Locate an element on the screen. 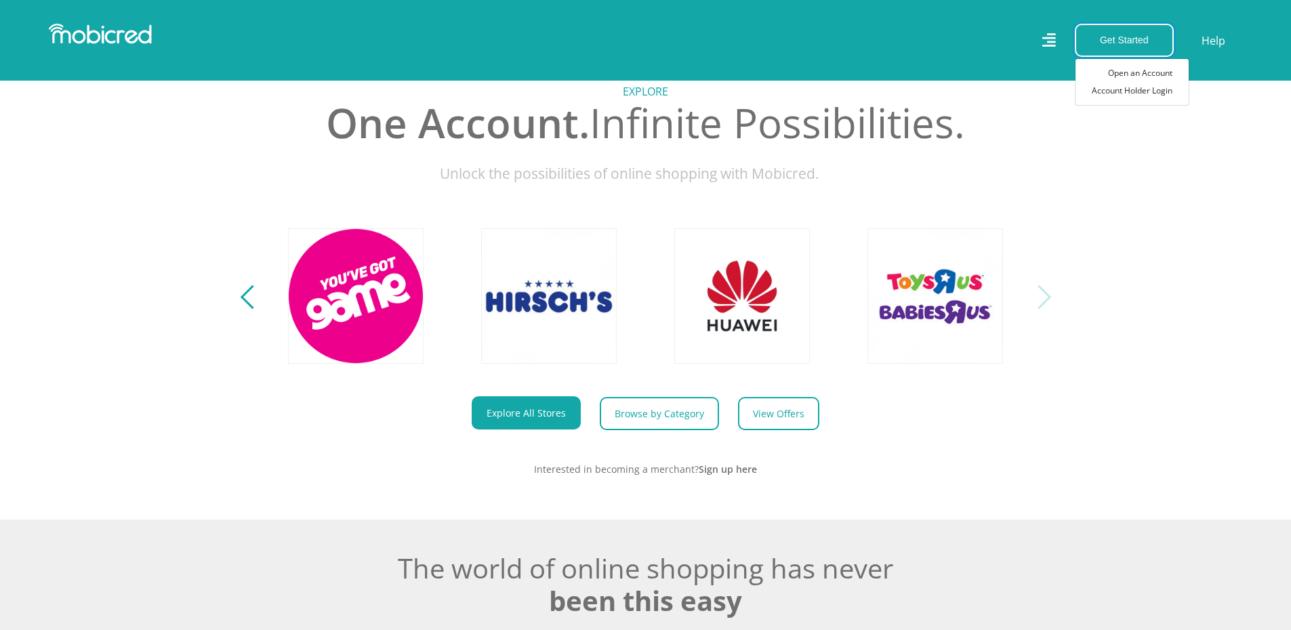 The width and height of the screenshot is (1291, 630). span: been this easy is located at coordinates (645, 600).